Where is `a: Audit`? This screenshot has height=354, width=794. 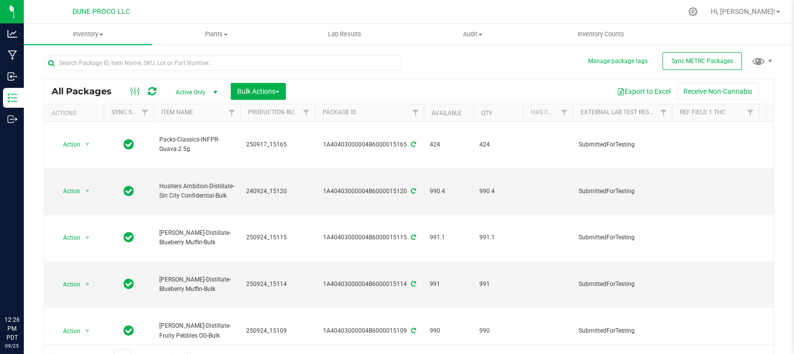 a: Audit is located at coordinates (472, 34).